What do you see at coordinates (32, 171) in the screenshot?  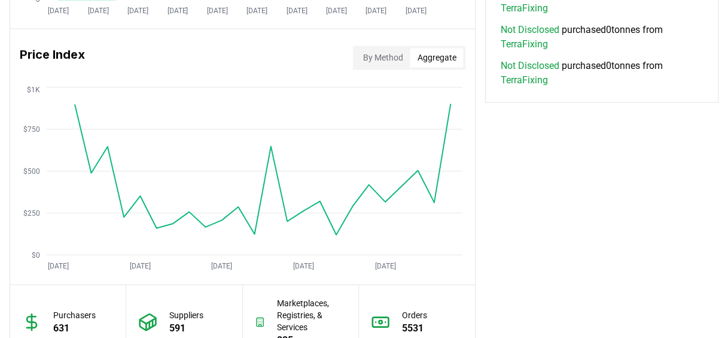 I see `tspan: $500` at bounding box center [32, 171].